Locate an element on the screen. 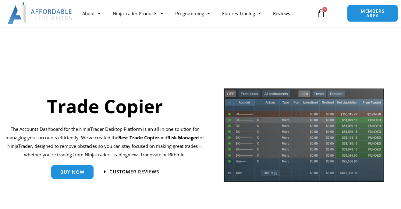 Image resolution: width=401 pixels, height=209 pixels. h1: Trade Copier is located at coordinates (105, 106).